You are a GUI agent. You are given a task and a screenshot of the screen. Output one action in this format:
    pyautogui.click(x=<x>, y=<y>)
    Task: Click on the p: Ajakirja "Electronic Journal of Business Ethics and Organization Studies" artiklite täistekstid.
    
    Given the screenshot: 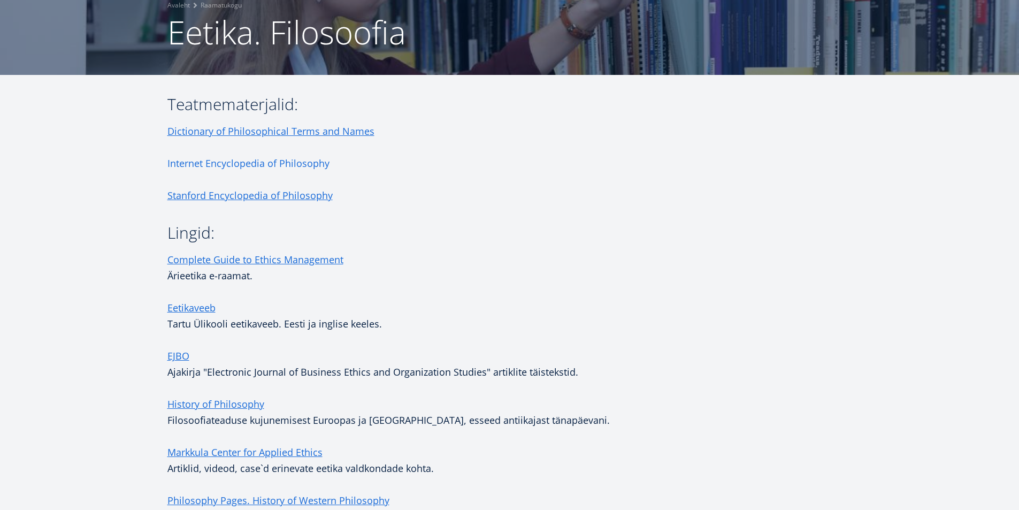 What is the action you would take?
    pyautogui.click(x=392, y=364)
    